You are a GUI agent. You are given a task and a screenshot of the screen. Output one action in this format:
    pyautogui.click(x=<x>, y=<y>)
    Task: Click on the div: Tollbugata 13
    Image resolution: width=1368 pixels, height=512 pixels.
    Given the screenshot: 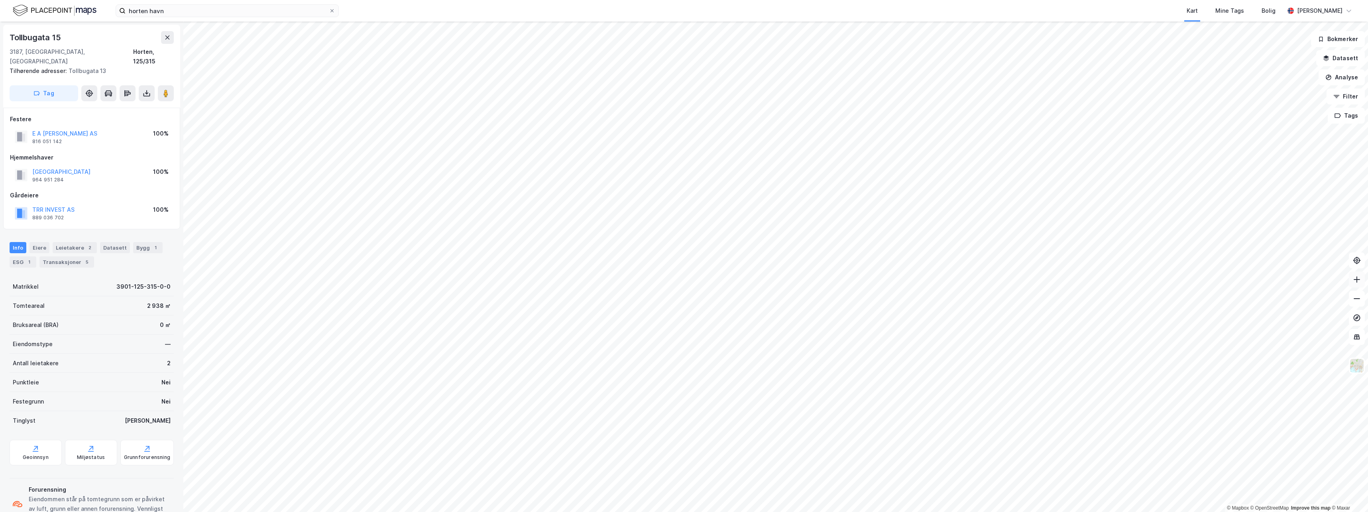 What is the action you would take?
    pyautogui.click(x=89, y=71)
    